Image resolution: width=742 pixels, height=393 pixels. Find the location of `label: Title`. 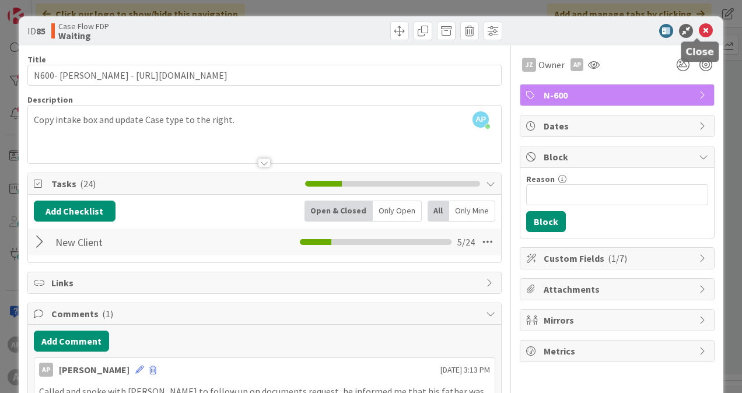

label: Title is located at coordinates (37, 60).